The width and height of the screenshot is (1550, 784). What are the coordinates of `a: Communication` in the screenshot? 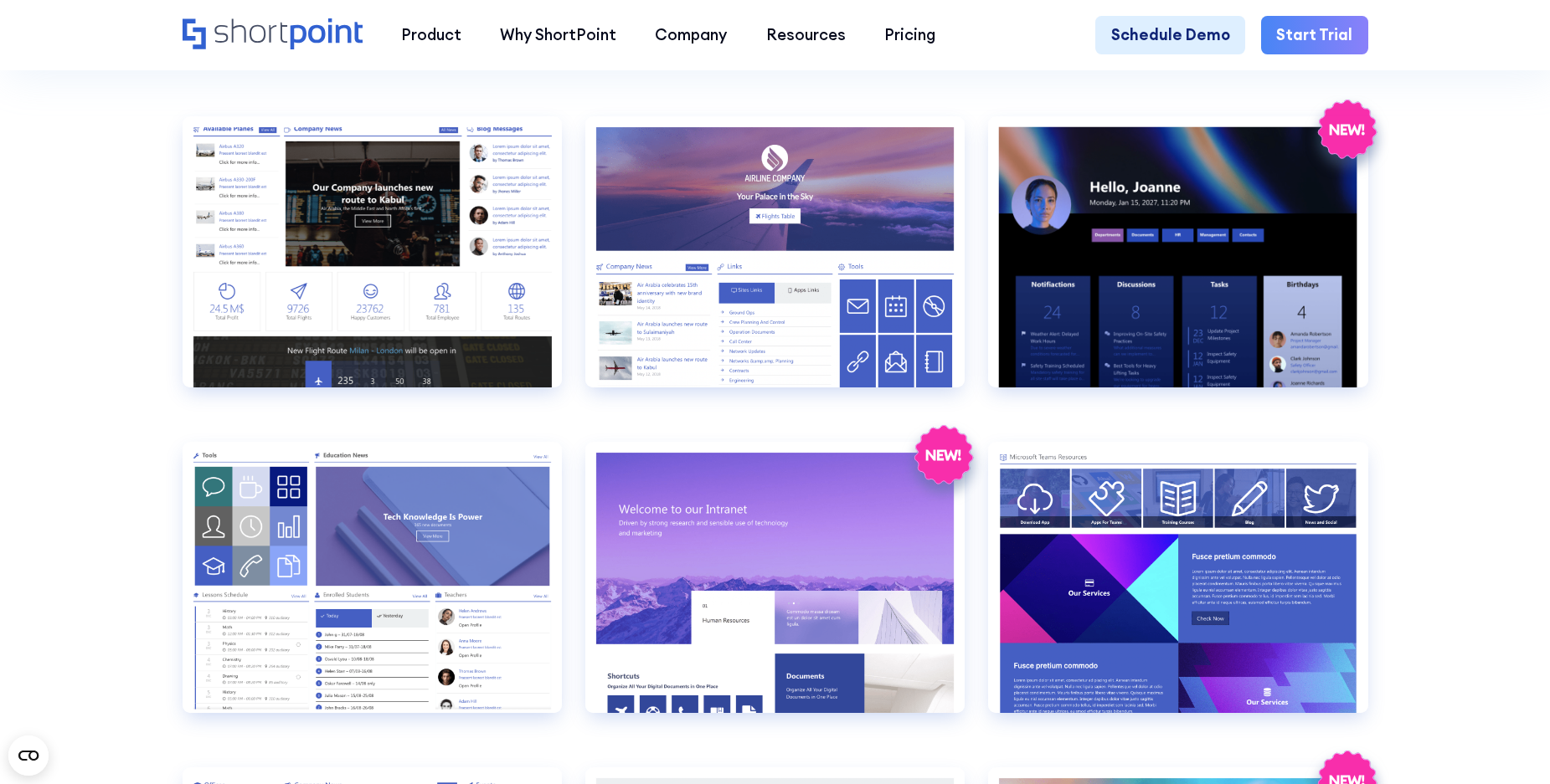 It's located at (1178, 267).